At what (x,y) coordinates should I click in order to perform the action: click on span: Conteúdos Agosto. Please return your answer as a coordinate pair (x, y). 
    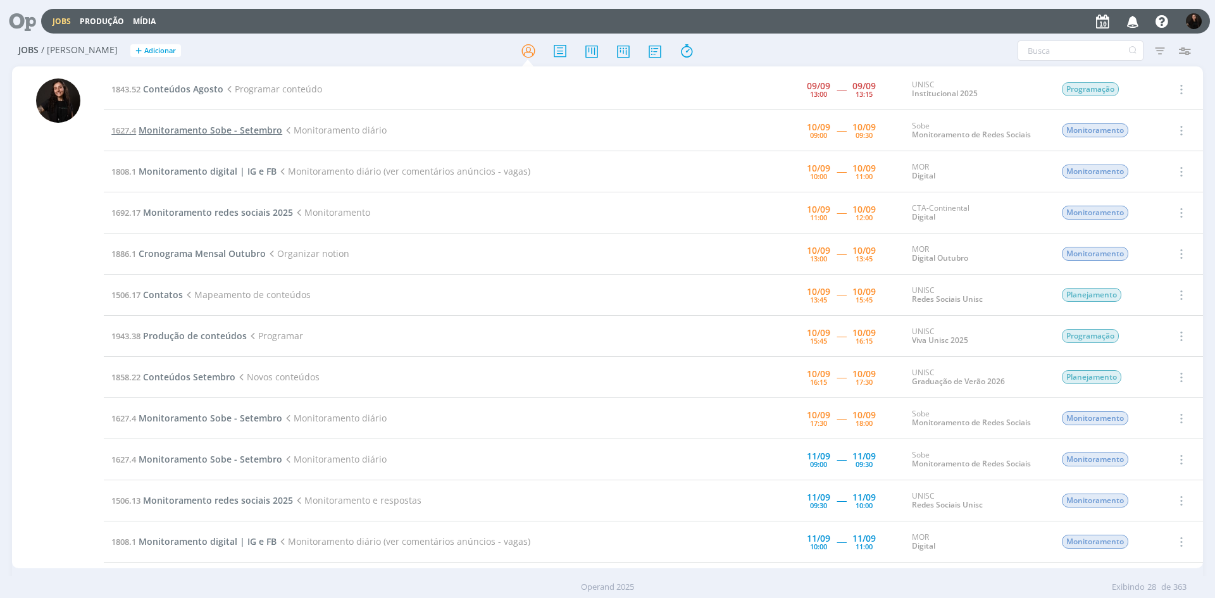
    Looking at the image, I should click on (183, 89).